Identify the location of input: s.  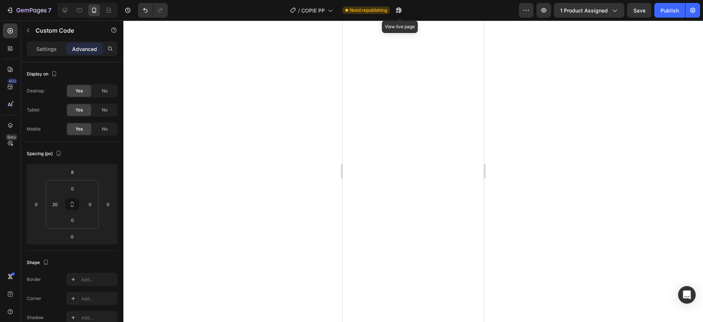
(72, 172).